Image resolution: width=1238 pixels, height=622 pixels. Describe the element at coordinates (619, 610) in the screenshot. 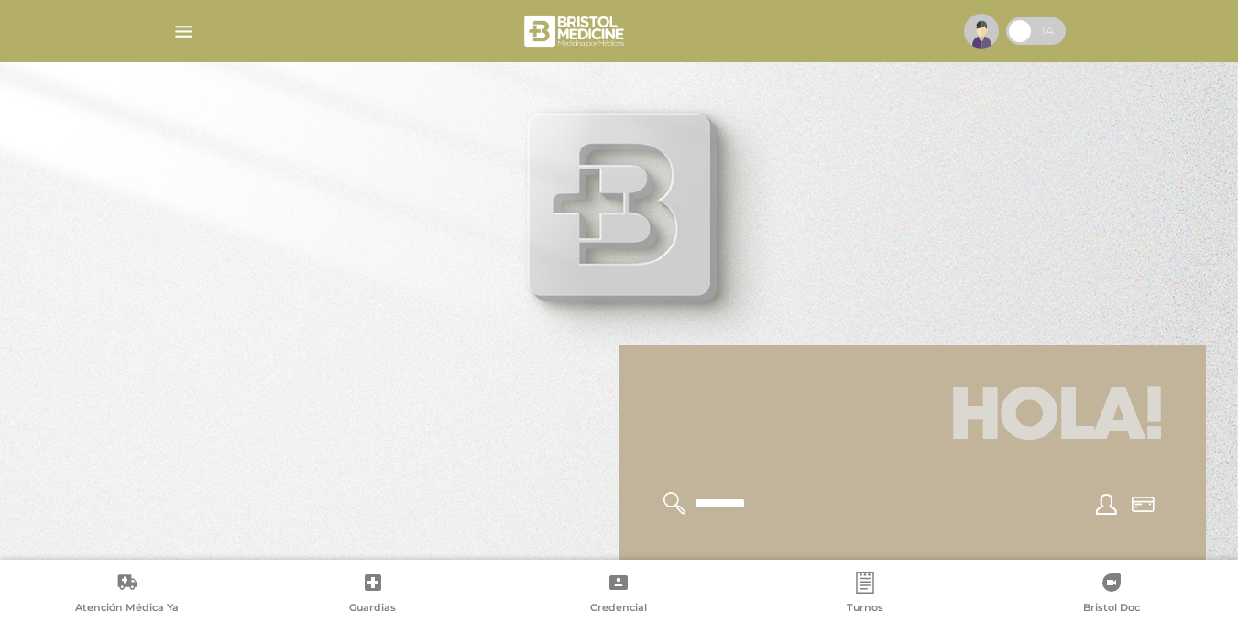

I see `span: Credencial` at that location.